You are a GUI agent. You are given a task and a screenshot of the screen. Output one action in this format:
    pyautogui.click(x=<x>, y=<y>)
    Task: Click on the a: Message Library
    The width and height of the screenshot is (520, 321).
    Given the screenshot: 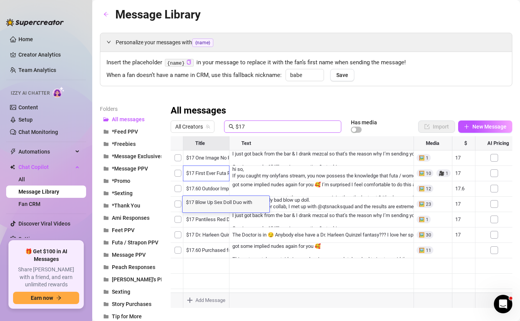 What is the action you would take?
    pyautogui.click(x=39, y=191)
    